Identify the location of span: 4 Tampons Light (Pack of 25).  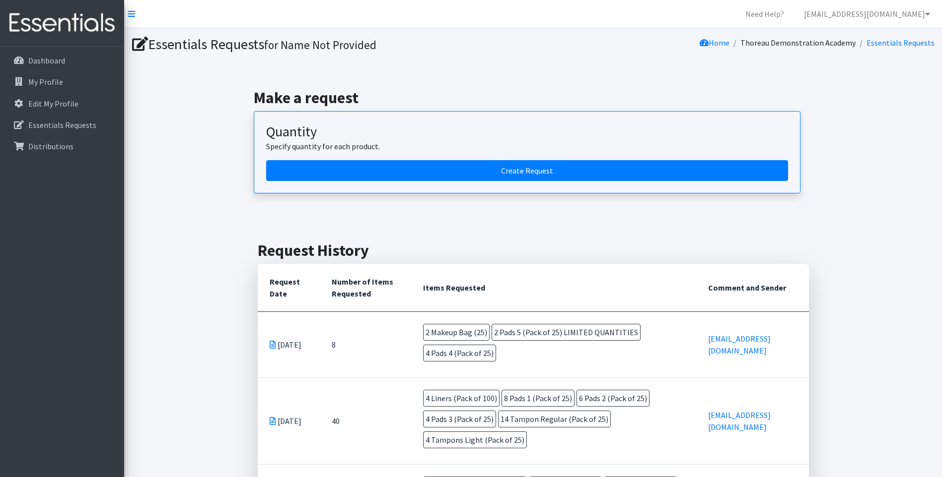
(475, 440).